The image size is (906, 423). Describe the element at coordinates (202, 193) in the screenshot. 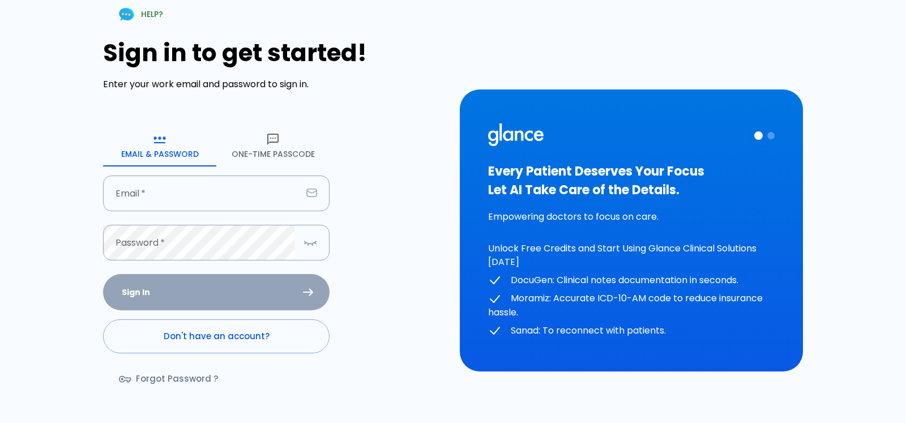

I see `input: dr.ahmed@clinic.com` at that location.